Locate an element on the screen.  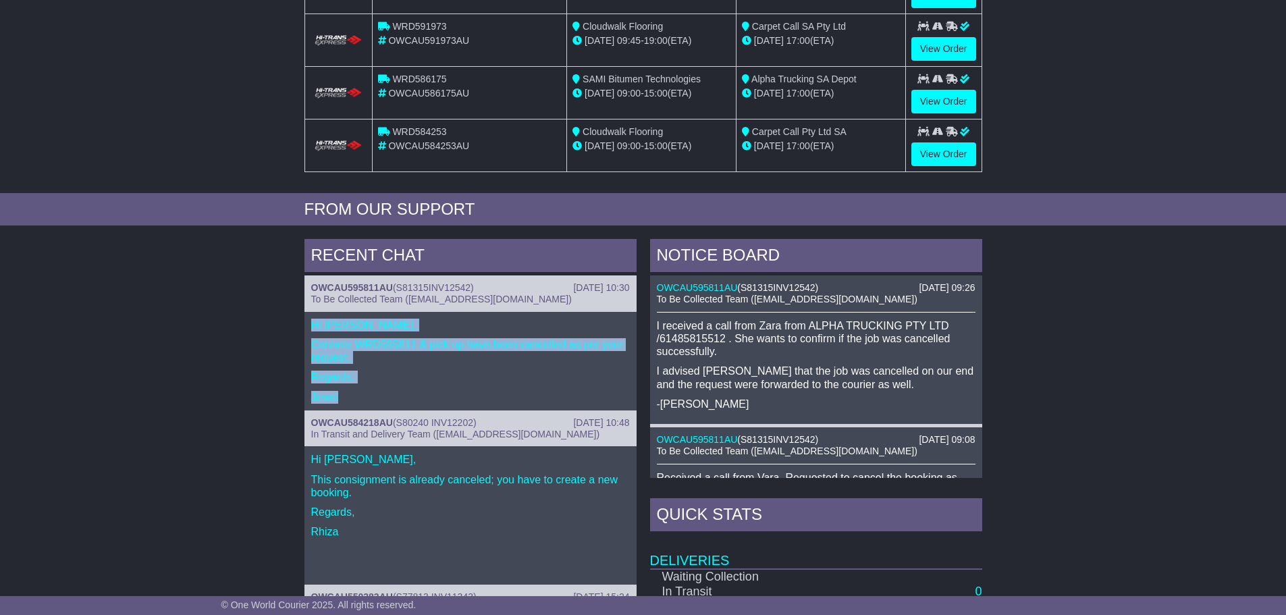
a: OWCAU584218AU is located at coordinates (352, 423).